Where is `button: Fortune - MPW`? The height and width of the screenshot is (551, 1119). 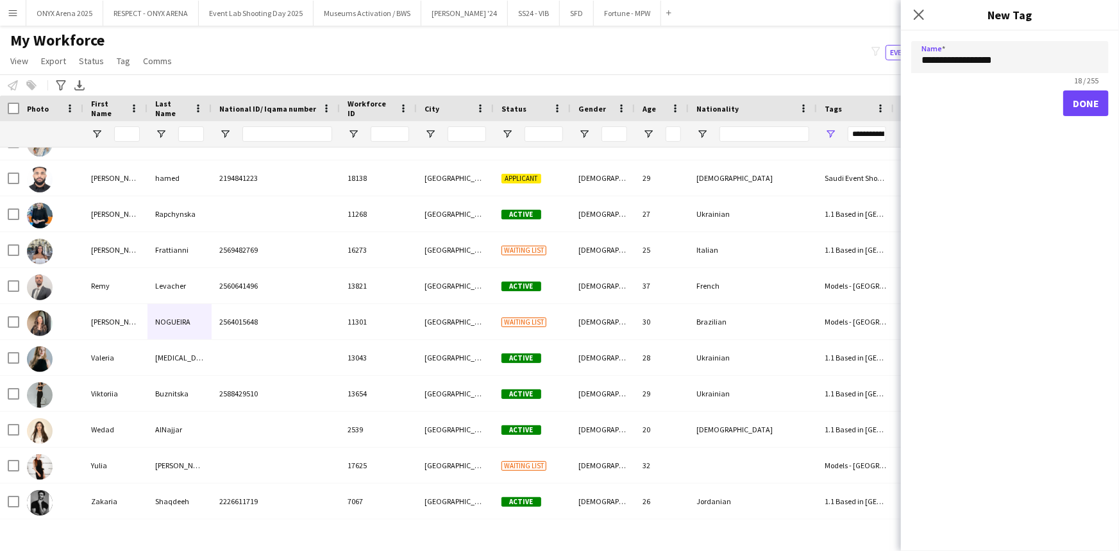 button: Fortune - MPW is located at coordinates (627, 13).